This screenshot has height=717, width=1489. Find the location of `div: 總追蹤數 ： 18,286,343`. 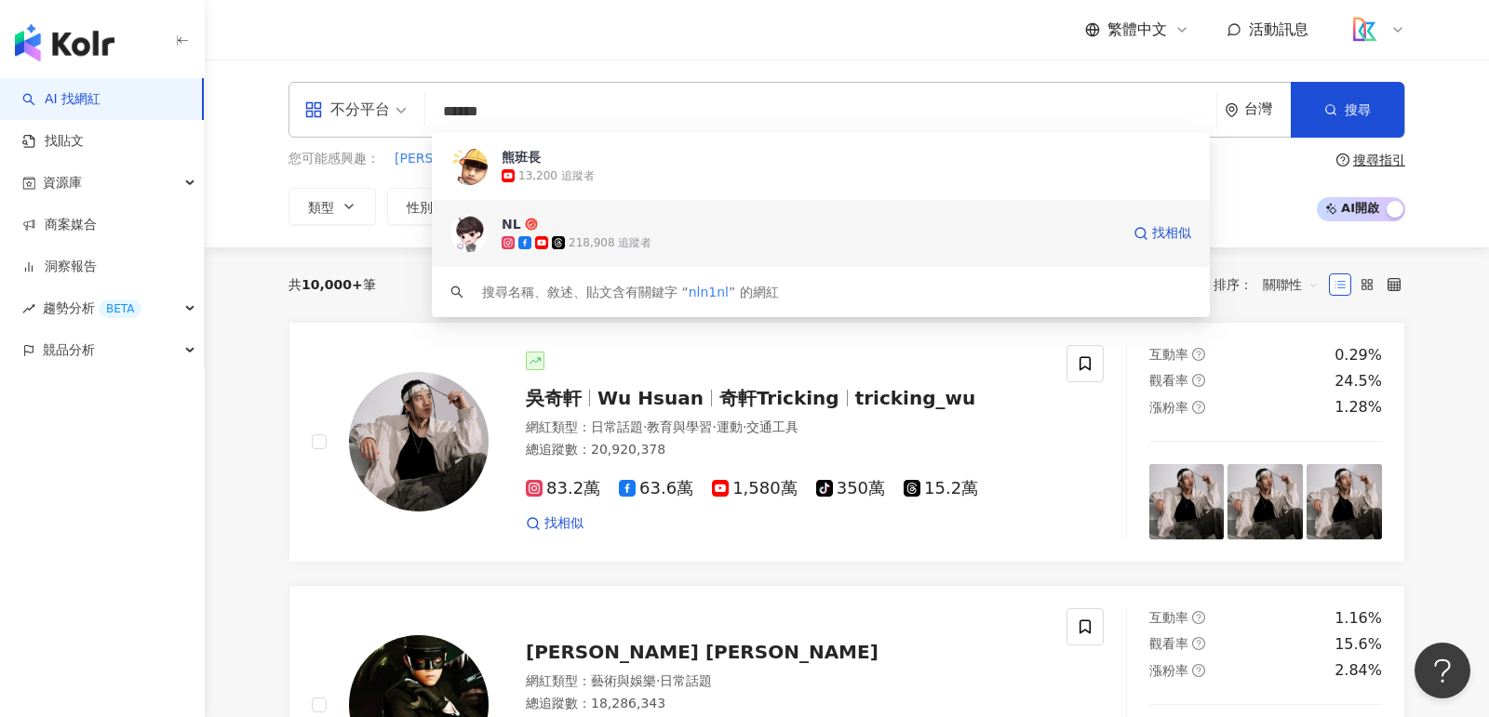

div: 總追蹤數 ： 18,286,343 is located at coordinates (784, 704).